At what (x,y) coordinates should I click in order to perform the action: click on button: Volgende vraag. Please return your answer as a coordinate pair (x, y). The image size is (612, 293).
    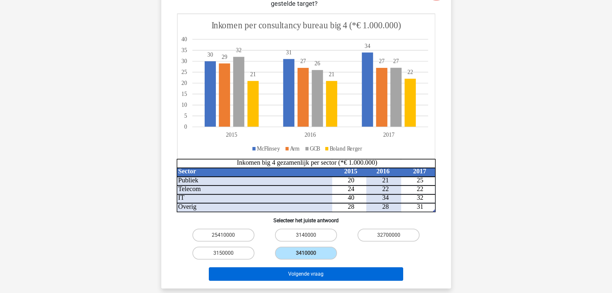
    Looking at the image, I should click on (306, 274).